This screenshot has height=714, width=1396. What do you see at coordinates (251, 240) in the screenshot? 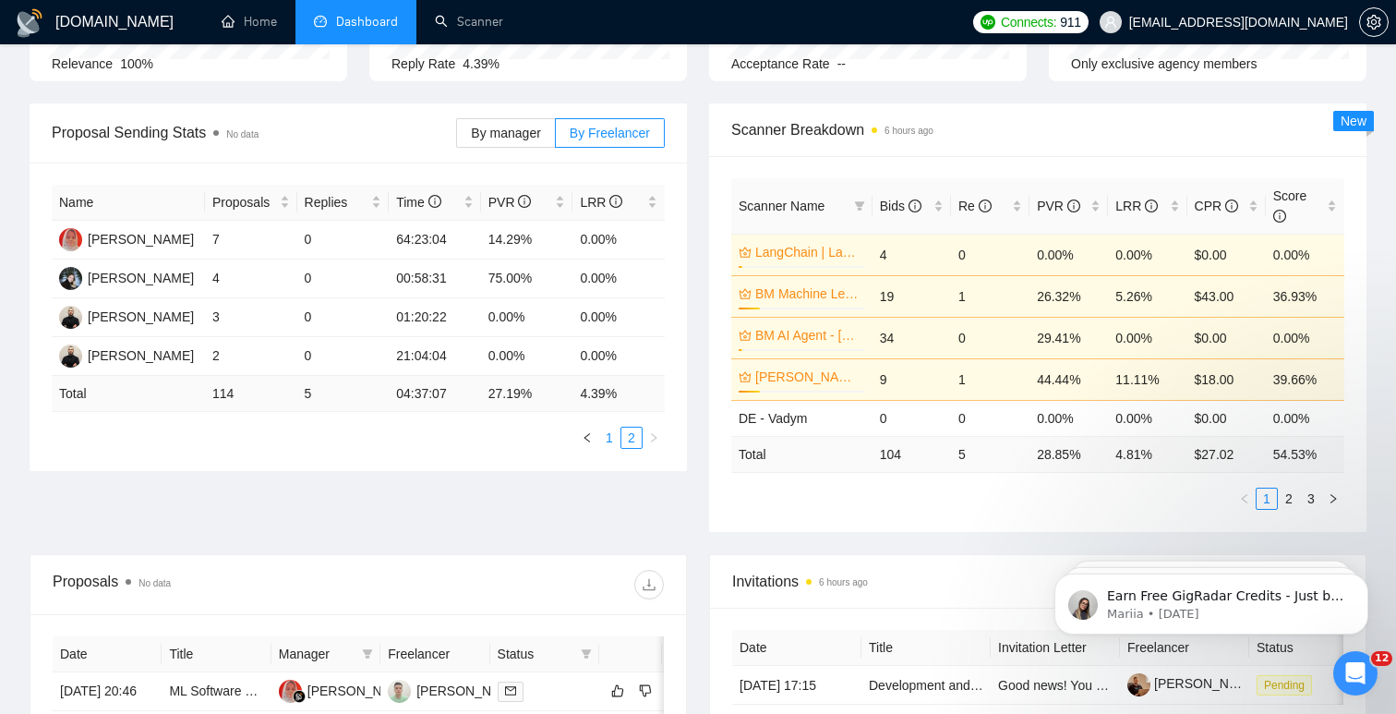
I see `td: 7` at bounding box center [251, 240].